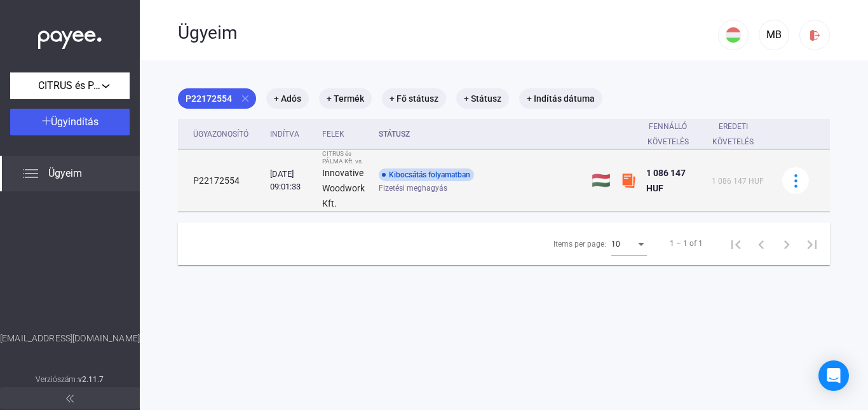 The height and width of the screenshot is (410, 868). Describe the element at coordinates (448, 33) in the screenshot. I see `div: Ügyeim` at that location.